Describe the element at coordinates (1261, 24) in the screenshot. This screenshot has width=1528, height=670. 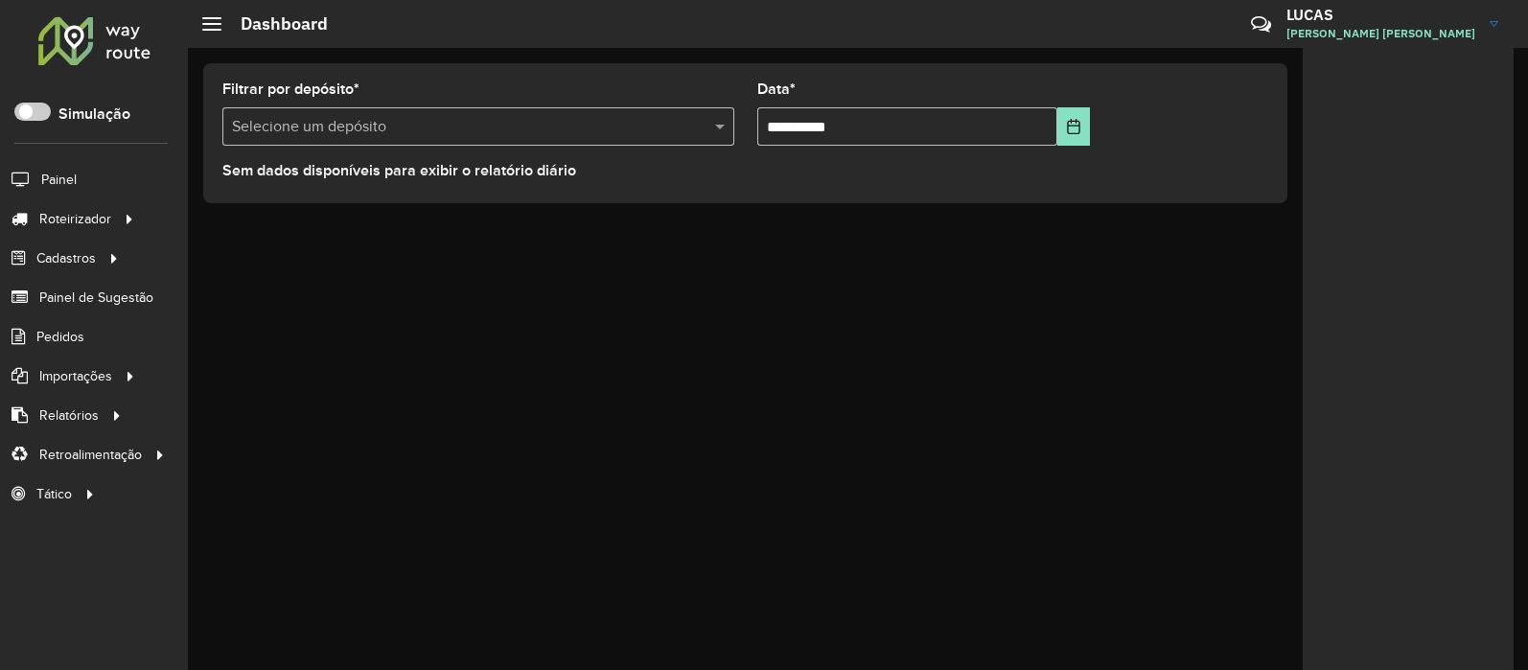
I see `a: Contato Rápido` at that location.